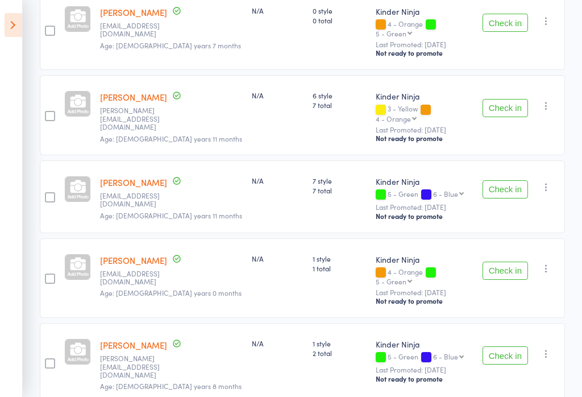 The width and height of the screenshot is (582, 397). What do you see at coordinates (137, 30) in the screenshot?
I see `small: Nikkilgarvey@gmail.com` at bounding box center [137, 30].